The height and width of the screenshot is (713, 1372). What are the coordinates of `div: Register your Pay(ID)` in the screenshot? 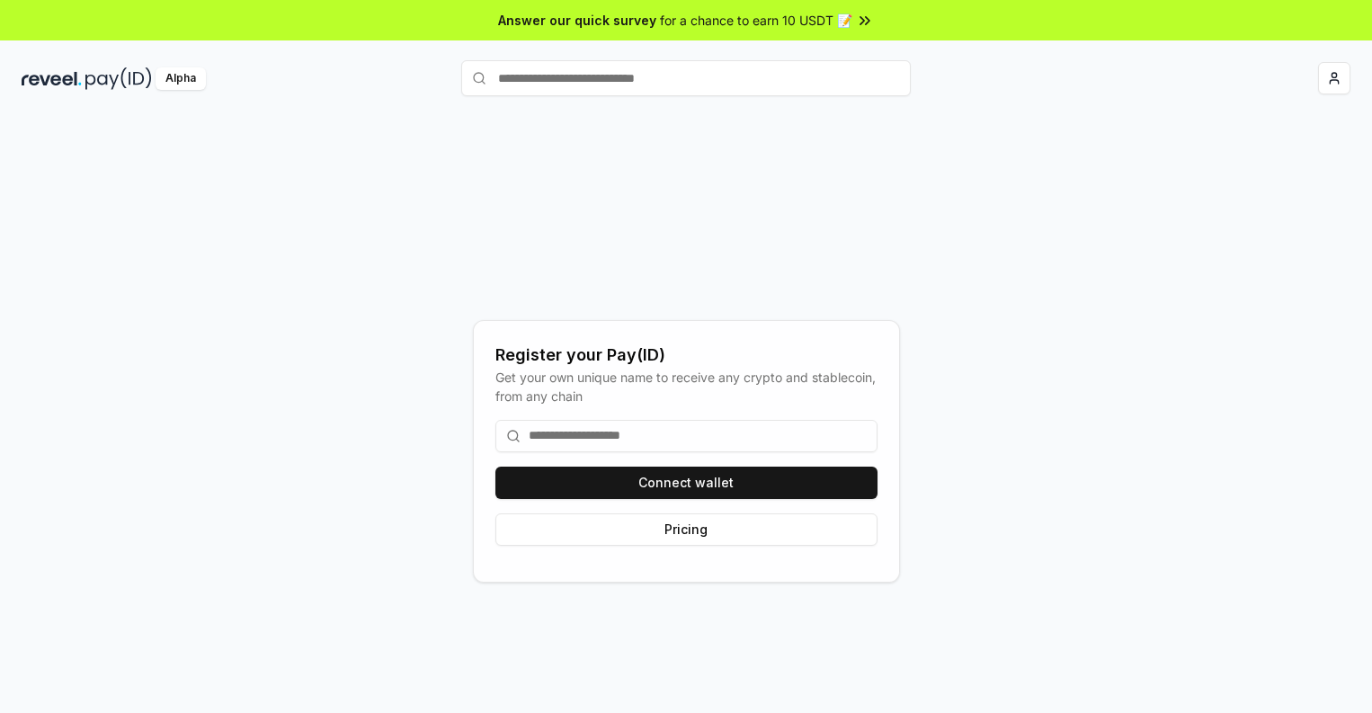 It's located at (686, 355).